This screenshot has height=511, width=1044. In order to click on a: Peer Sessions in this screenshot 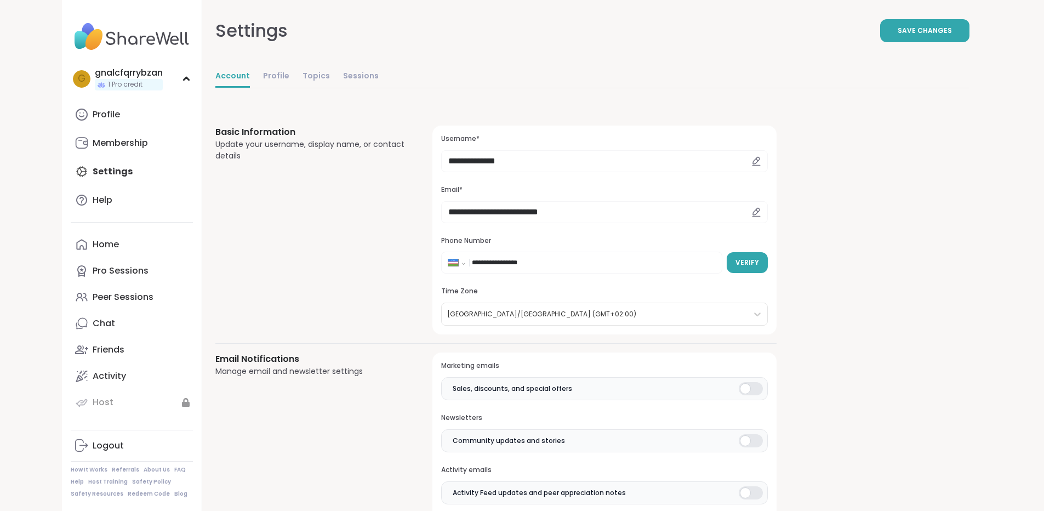, I will do `click(132, 297)`.